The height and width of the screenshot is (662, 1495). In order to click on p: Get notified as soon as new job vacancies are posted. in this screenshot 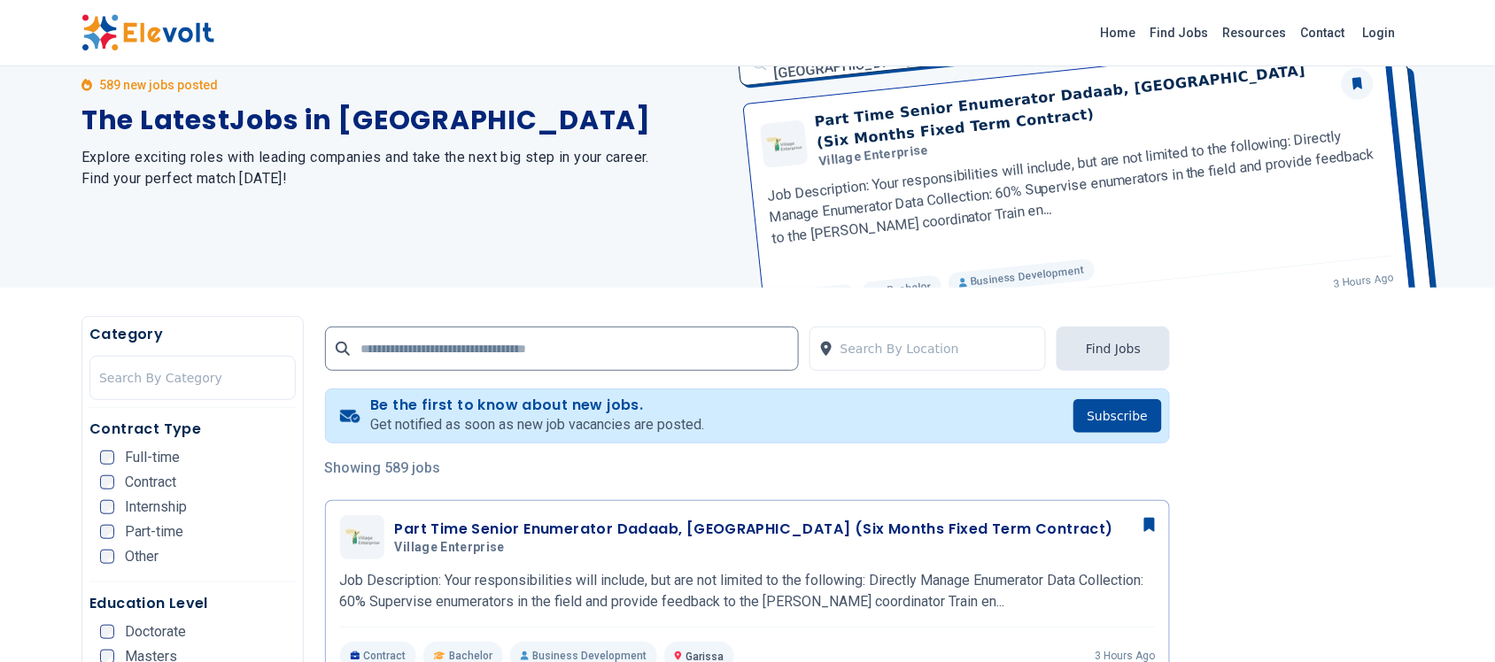, I will do `click(537, 425)`.